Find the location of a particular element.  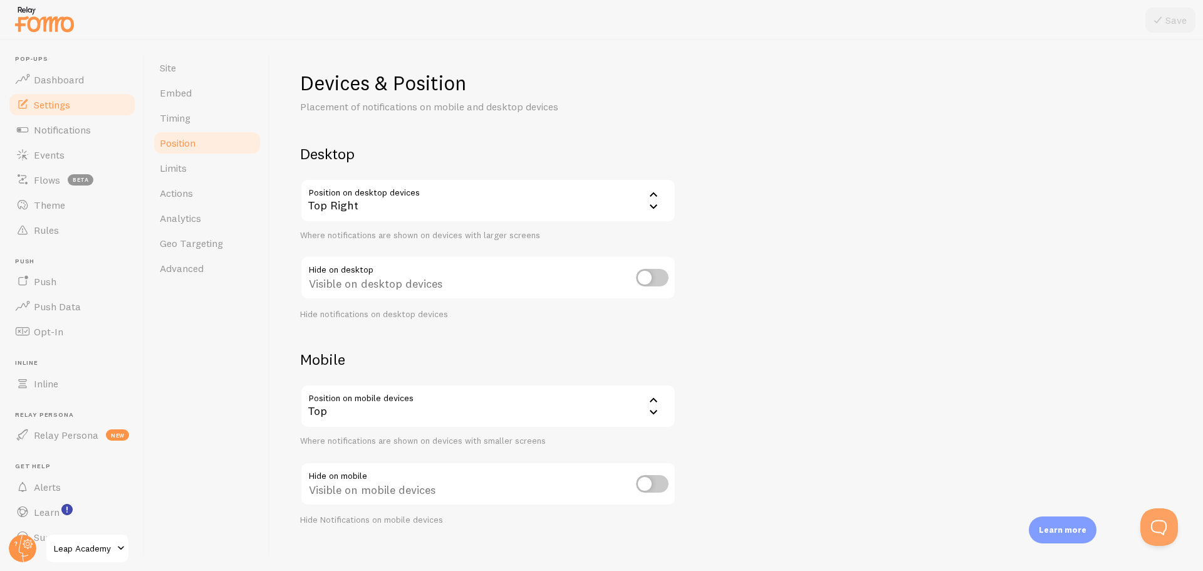

span: Timing is located at coordinates (175, 118).